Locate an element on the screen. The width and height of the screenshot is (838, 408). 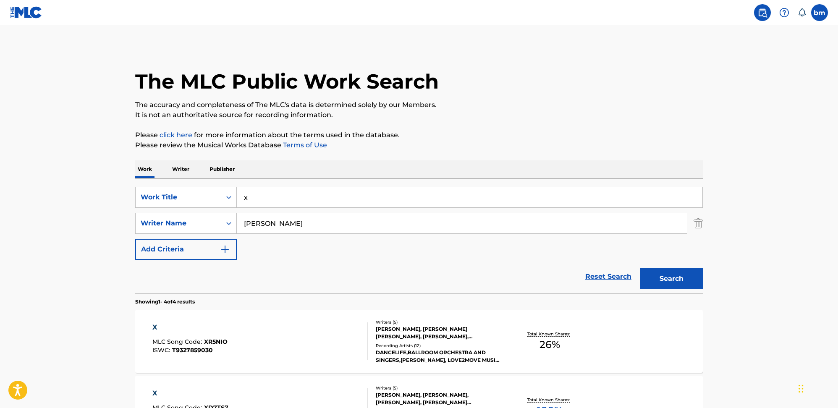
img: 9d2ae6d4665cec9f34b9.svg is located at coordinates (225, 249).